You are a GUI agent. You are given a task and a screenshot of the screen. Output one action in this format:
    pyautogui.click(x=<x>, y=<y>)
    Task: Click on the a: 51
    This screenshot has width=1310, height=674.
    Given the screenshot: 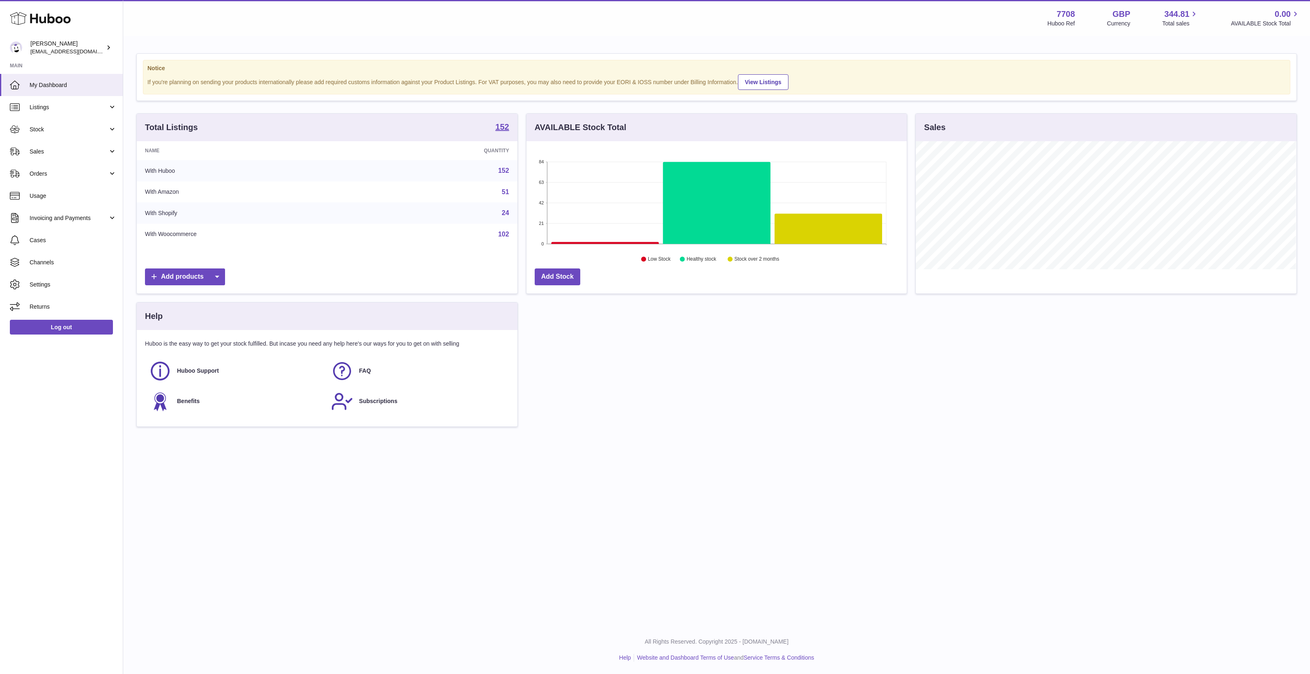 What is the action you would take?
    pyautogui.click(x=505, y=192)
    